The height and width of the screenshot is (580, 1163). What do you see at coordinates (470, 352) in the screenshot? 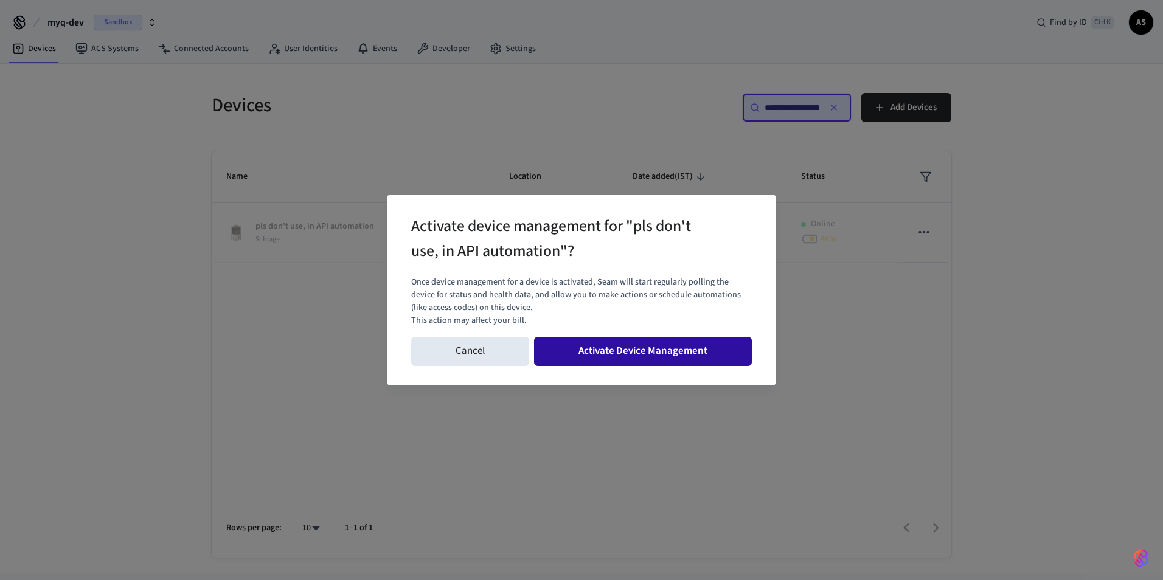
I see `button: Cancel` at bounding box center [470, 352].